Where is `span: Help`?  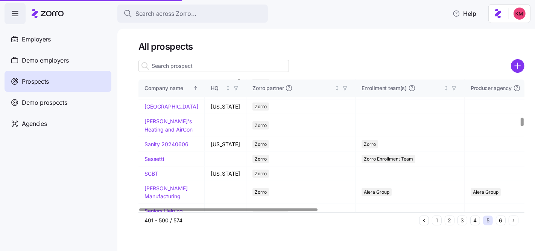
span: Help is located at coordinates (465, 14).